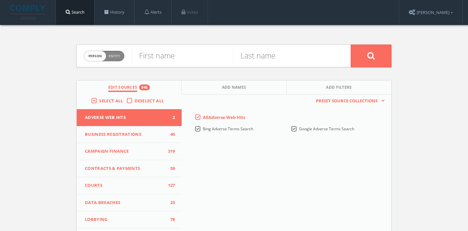 The width and height of the screenshot is (468, 231). Describe the element at coordinates (114, 56) in the screenshot. I see `span: Entity` at that location.